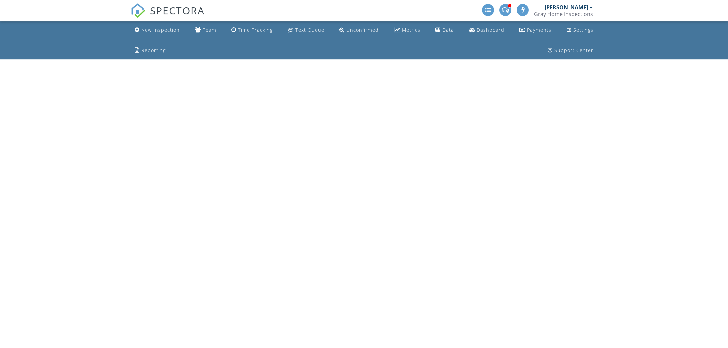  I want to click on div: Unconfirmed, so click(362, 30).